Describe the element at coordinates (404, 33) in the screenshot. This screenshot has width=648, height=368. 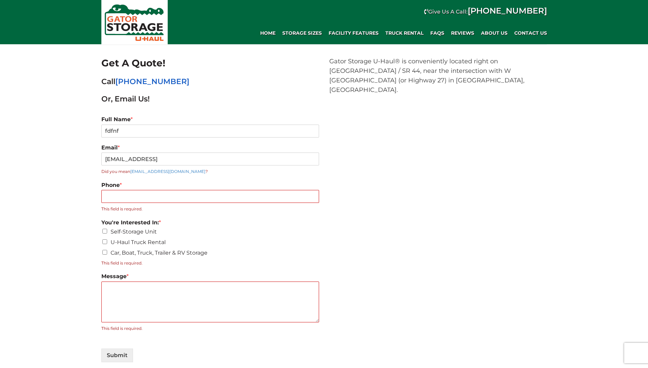
I see `a: Truck Rental` at that location.